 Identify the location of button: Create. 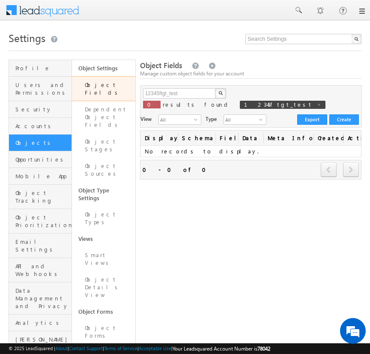
(344, 119).